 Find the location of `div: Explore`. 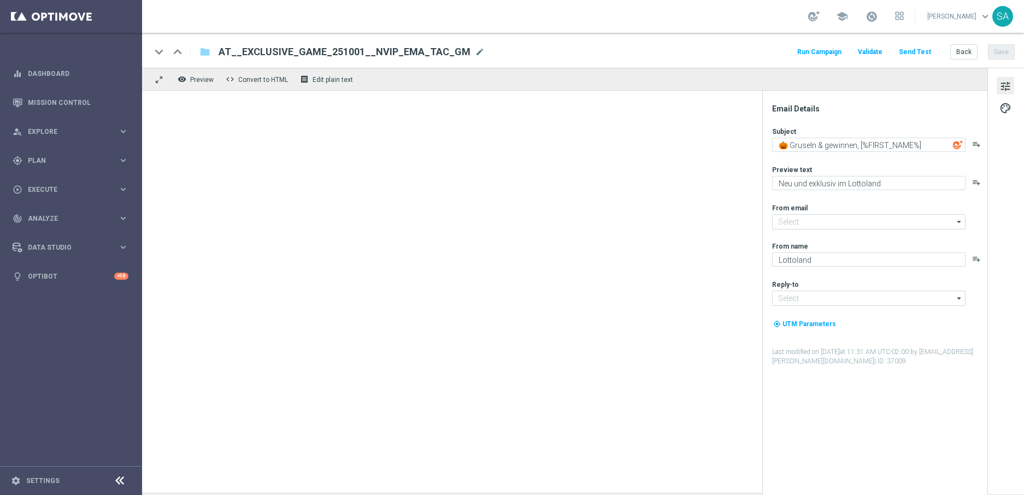

div: Explore is located at coordinates (65, 132).